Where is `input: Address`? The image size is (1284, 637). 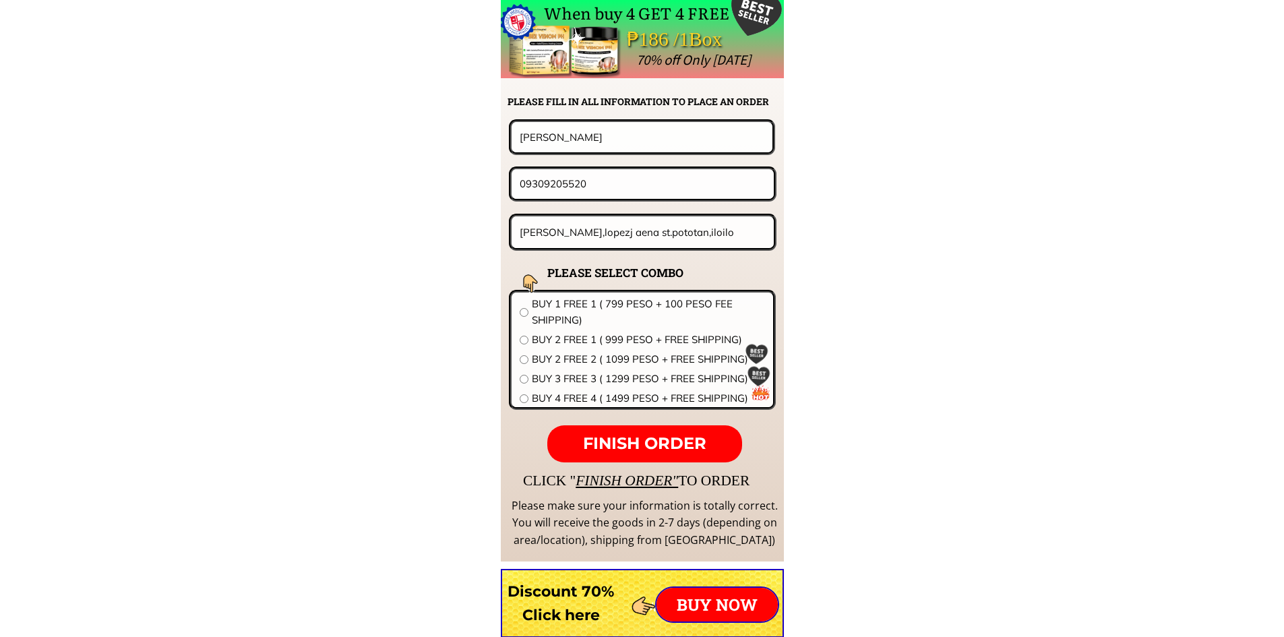 input: Address is located at coordinates (643, 232).